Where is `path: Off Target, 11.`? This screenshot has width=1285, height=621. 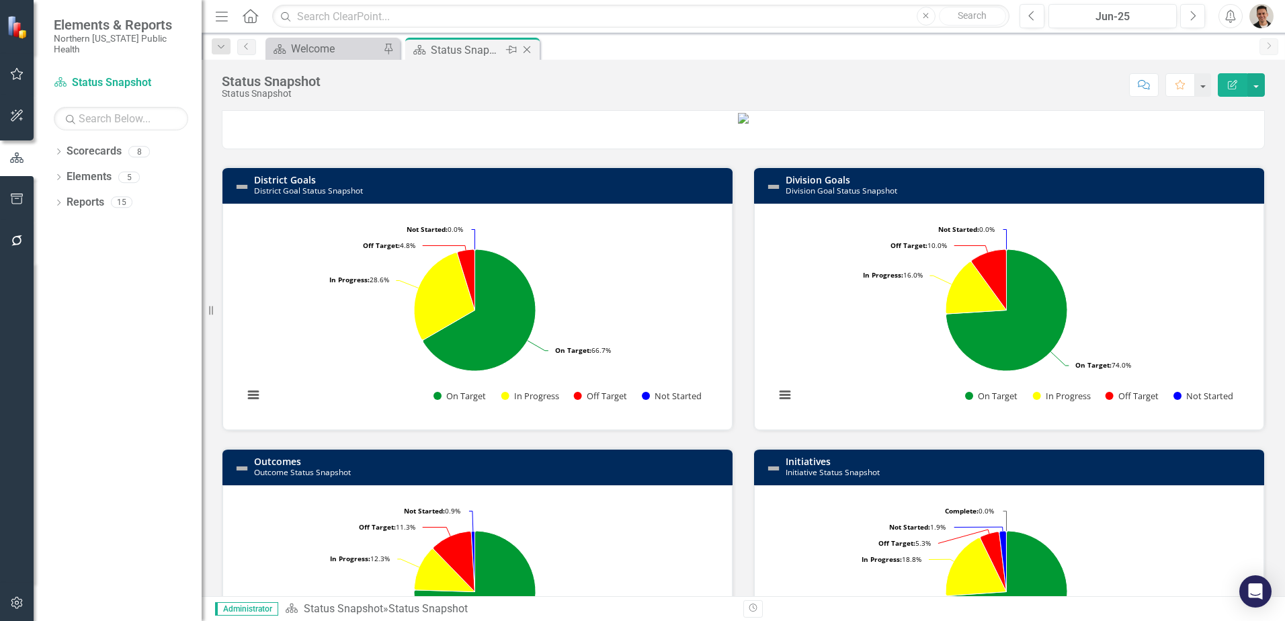
path: Off Target, 11. is located at coordinates (994, 561).